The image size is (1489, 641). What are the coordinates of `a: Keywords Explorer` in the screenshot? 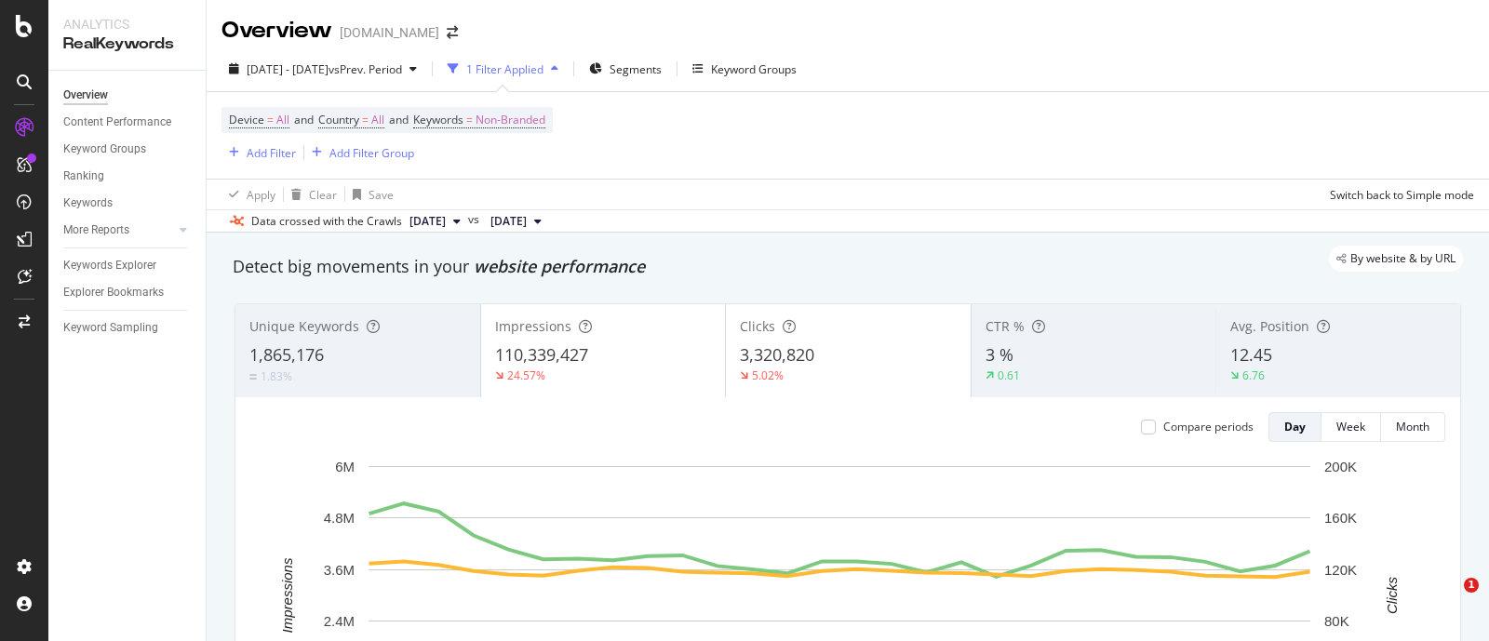 It's located at (128, 265).